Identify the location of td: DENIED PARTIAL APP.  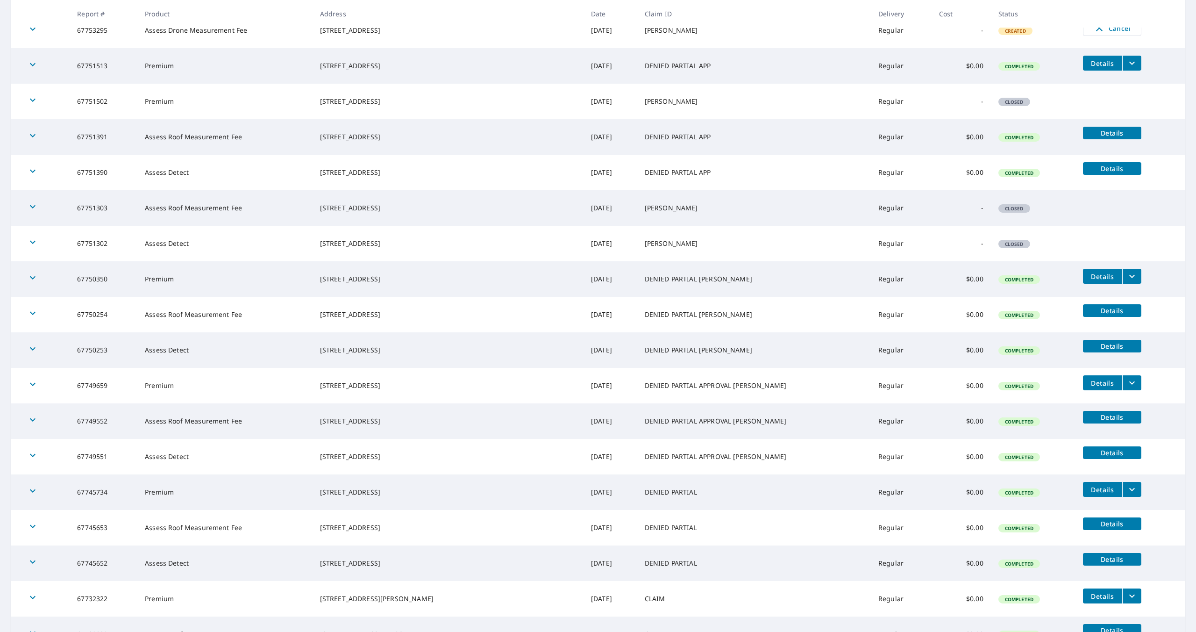
(754, 172).